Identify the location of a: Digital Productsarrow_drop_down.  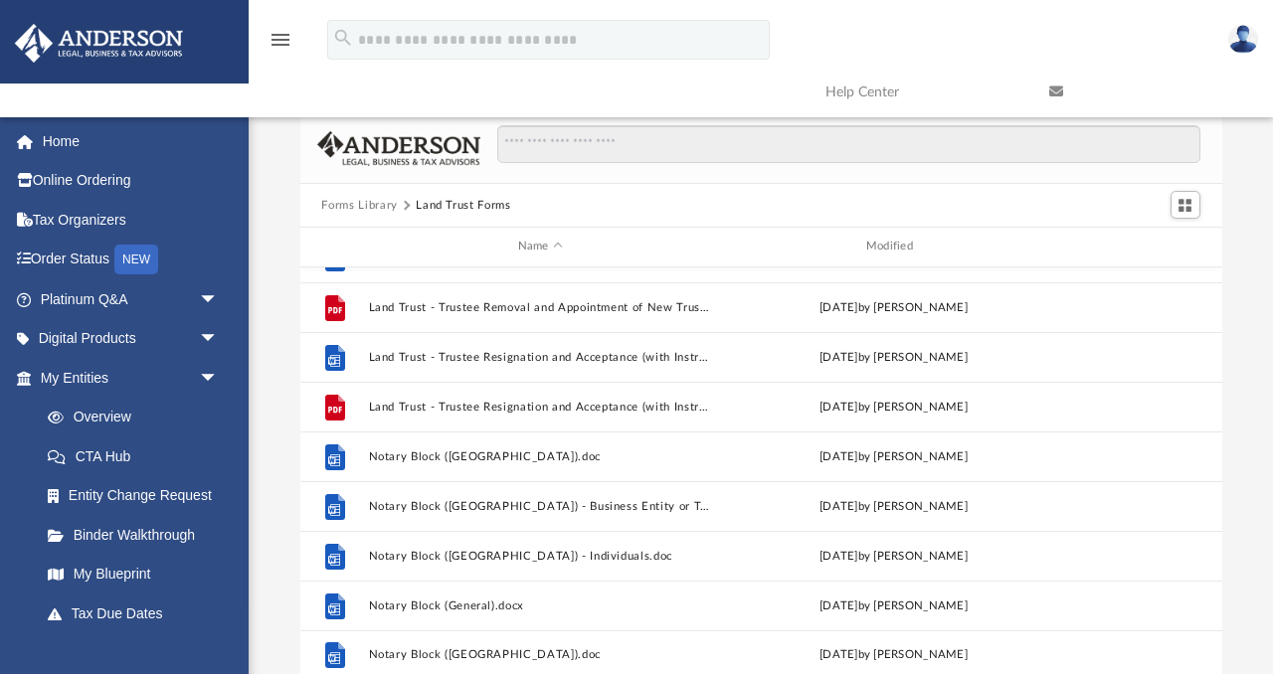
(131, 339).